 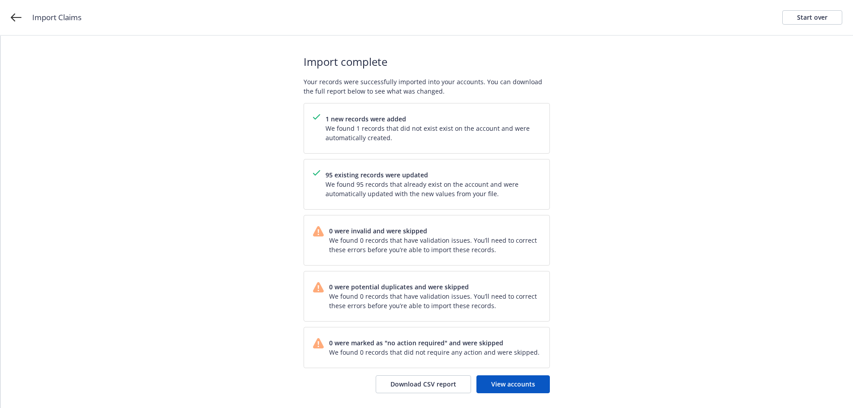 What do you see at coordinates (513, 384) in the screenshot?
I see `span: View accounts` at bounding box center [513, 384].